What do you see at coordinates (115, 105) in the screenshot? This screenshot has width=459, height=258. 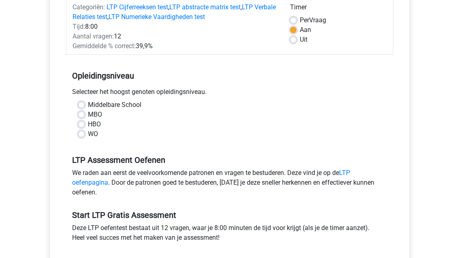 I see `label: Middelbare School` at bounding box center [115, 105].